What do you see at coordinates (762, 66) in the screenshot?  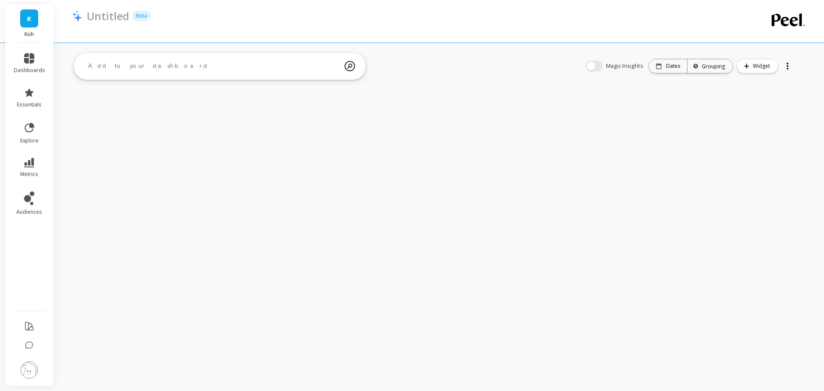 I see `span: Widget` at bounding box center [762, 66].